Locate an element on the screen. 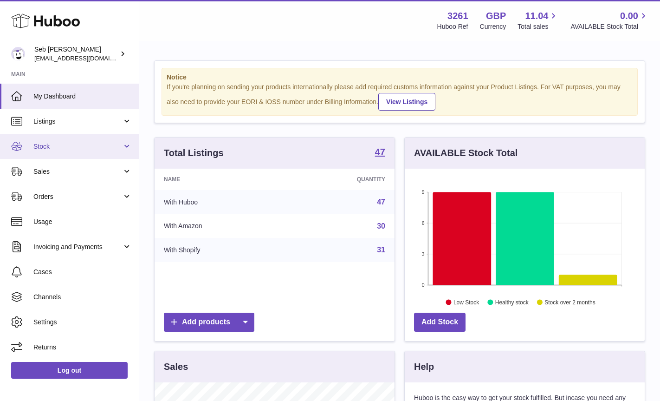 This screenshot has height=401, width=660. span: Cases is located at coordinates (83, 272).